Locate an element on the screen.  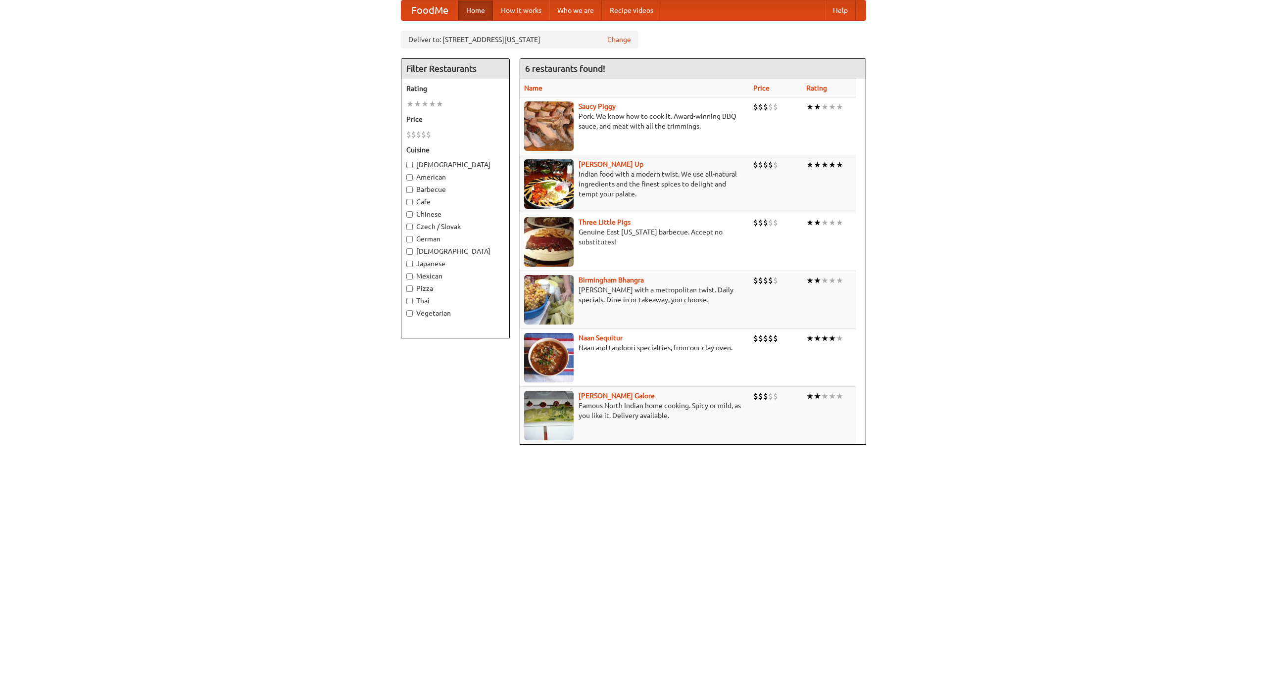
img: currygalore.jpg is located at coordinates (549, 416).